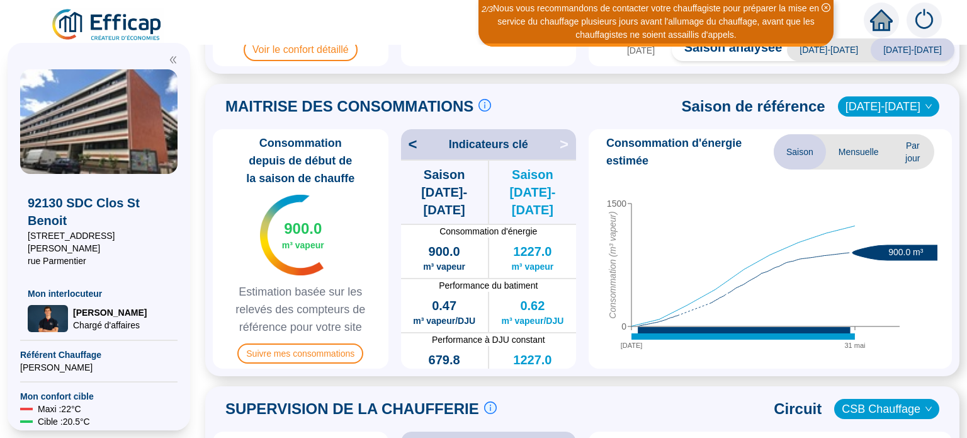 This screenshot has height=438, width=967. What do you see at coordinates (859, 152) in the screenshot?
I see `span: Mensuelle` at bounding box center [859, 152].